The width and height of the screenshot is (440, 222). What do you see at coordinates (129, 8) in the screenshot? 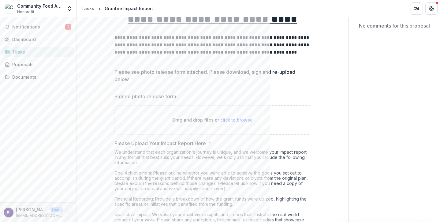
I see `div: Grantee Impact Report` at bounding box center [129, 8].